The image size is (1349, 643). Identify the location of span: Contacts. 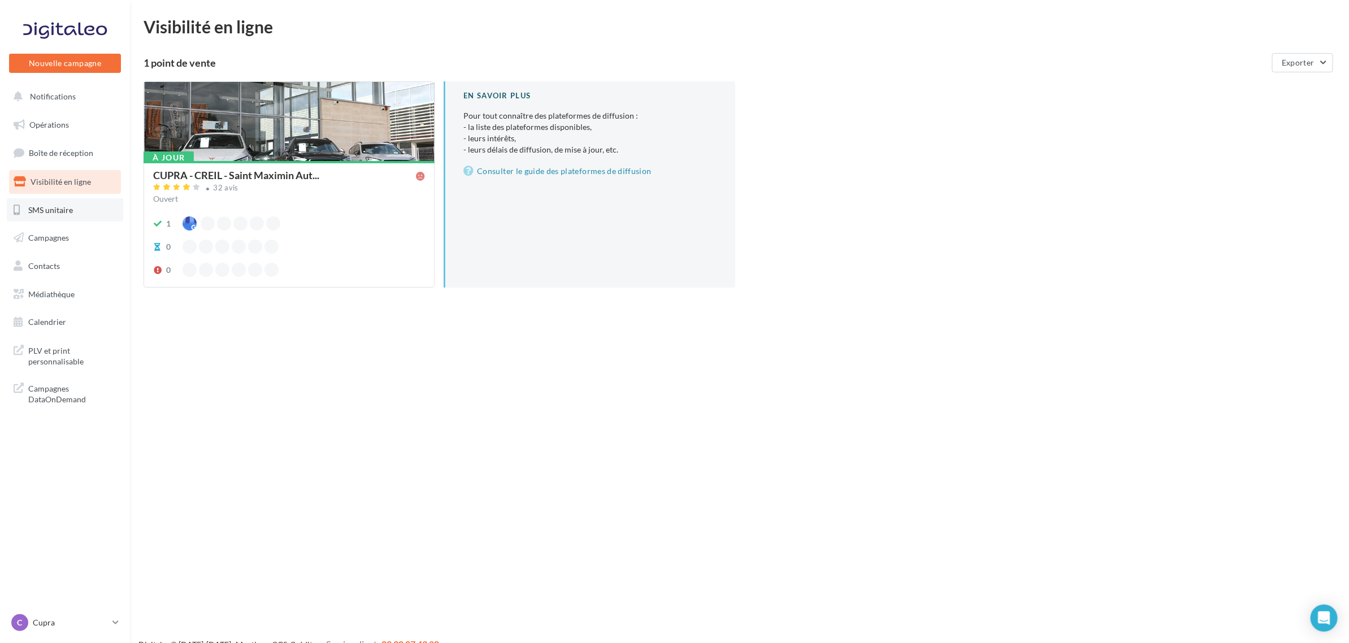
(44, 266).